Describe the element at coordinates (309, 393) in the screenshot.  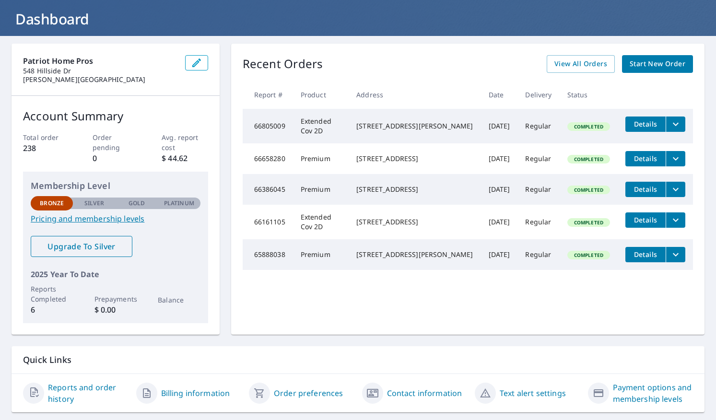
I see `a: Order preferences` at that location.